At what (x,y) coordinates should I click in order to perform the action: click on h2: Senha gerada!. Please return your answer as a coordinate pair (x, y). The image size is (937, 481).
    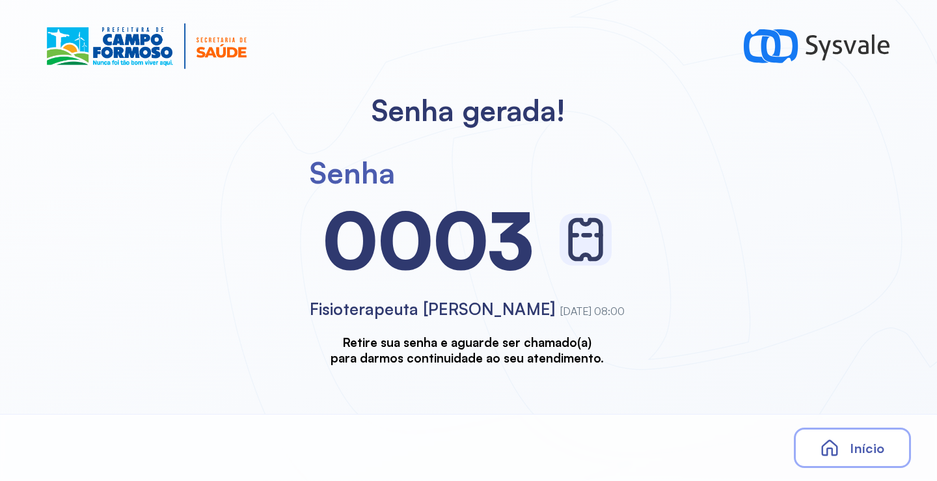
    Looking at the image, I should click on (469, 110).